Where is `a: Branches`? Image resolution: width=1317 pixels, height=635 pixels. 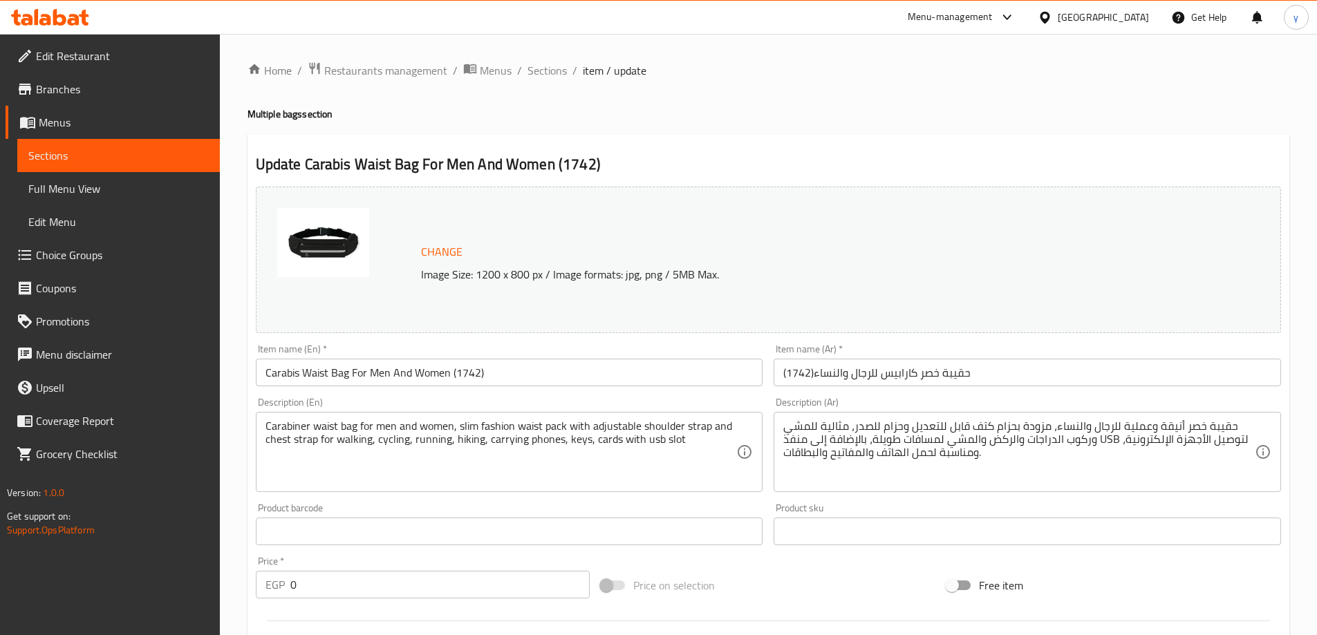 a: Branches is located at coordinates (113, 89).